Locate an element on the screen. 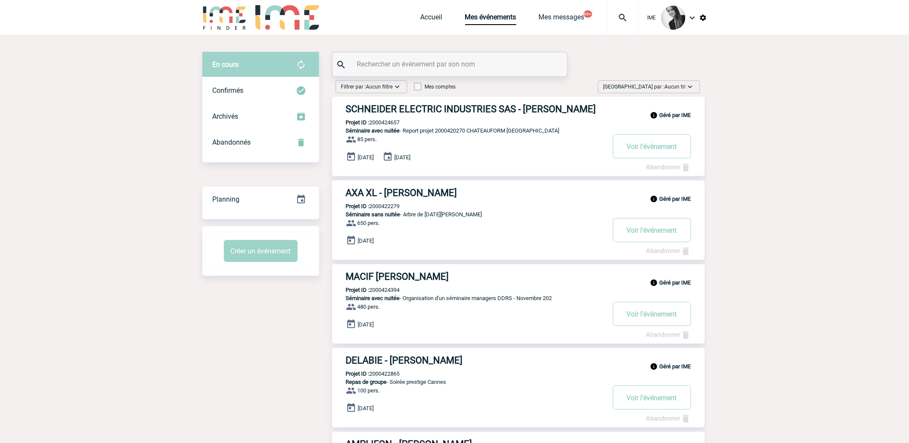  span: Planning is located at coordinates (226, 199).